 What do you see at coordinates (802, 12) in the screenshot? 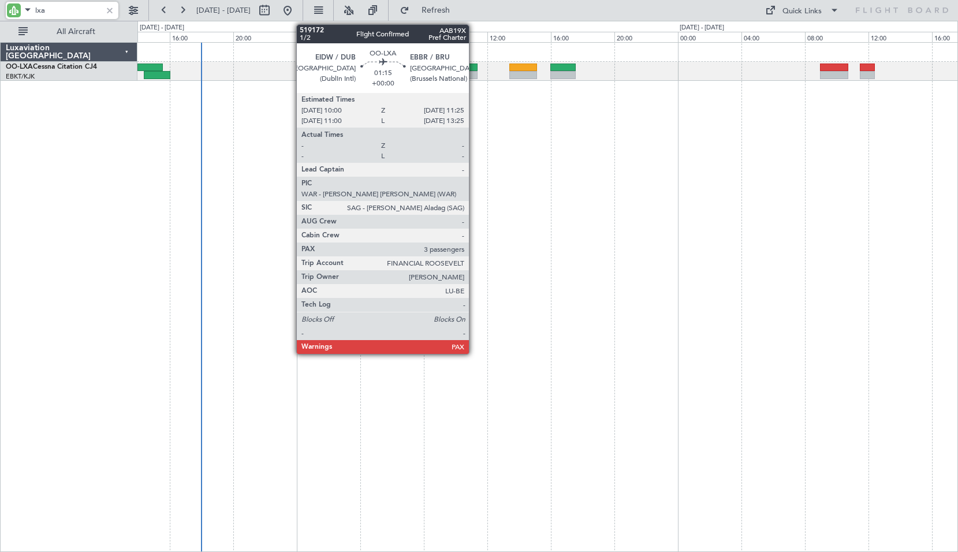
I see `div: Quick Links` at bounding box center [802, 12].